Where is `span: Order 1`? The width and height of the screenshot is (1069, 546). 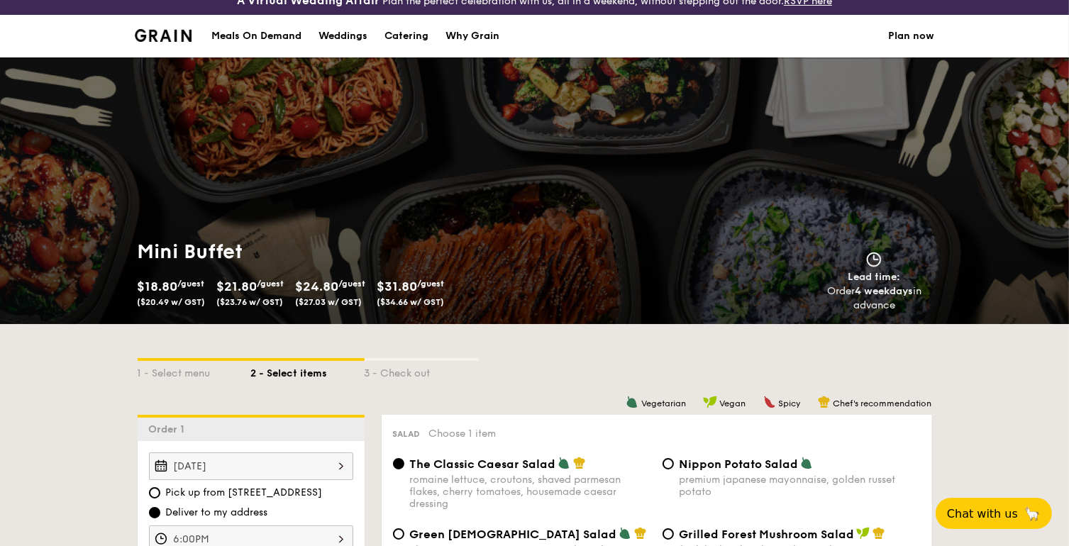 span: Order 1 is located at coordinates (170, 429).